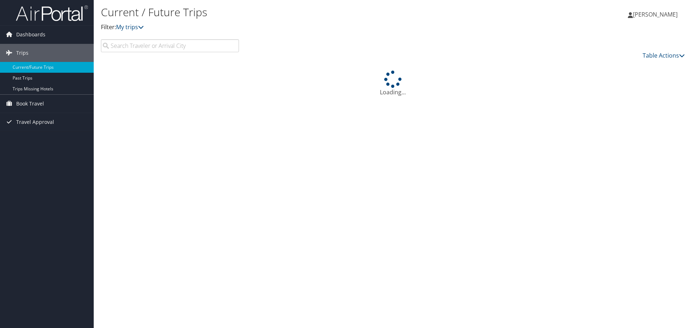 This screenshot has height=328, width=692. What do you see at coordinates (663, 55) in the screenshot?
I see `a: Table Actions` at bounding box center [663, 55].